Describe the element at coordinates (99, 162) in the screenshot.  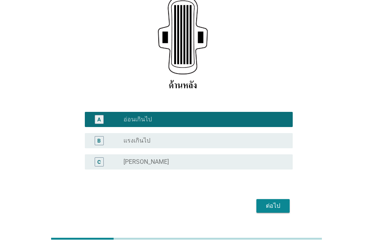
I see `div: C` at that location.